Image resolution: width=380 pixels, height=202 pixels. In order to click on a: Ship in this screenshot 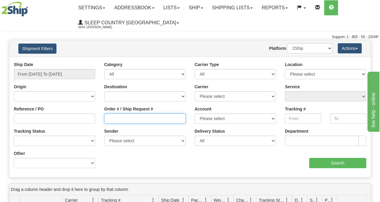, I will do `click(195, 8)`.